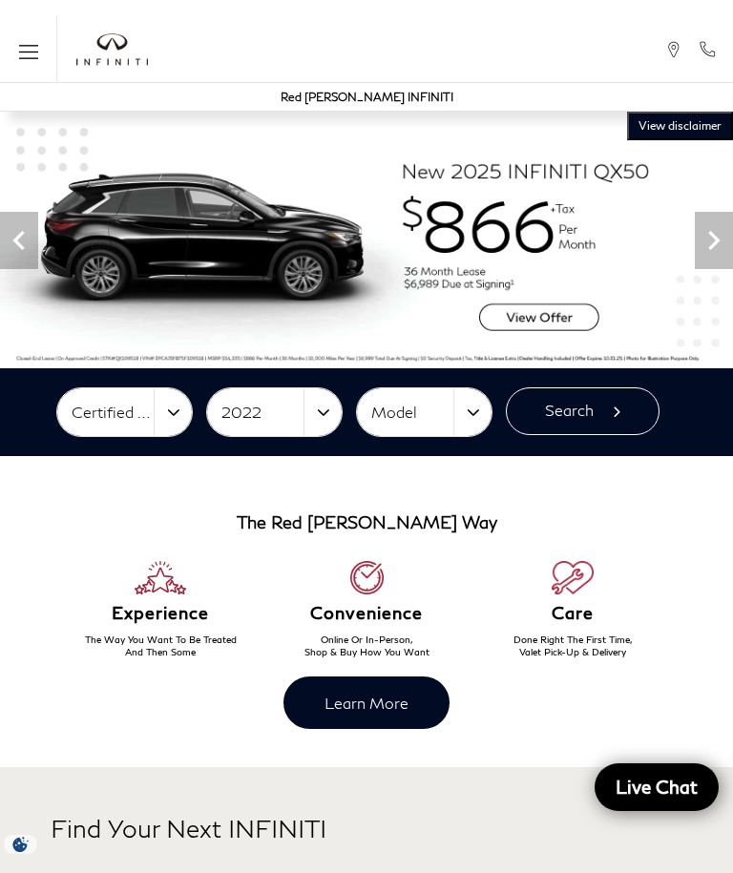 Image resolution: width=733 pixels, height=873 pixels. I want to click on h6: Experience, so click(160, 614).